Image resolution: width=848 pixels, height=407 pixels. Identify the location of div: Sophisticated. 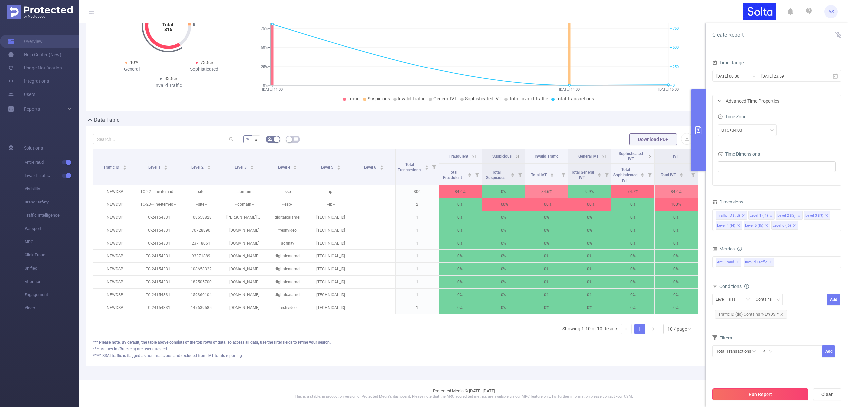
(204, 69).